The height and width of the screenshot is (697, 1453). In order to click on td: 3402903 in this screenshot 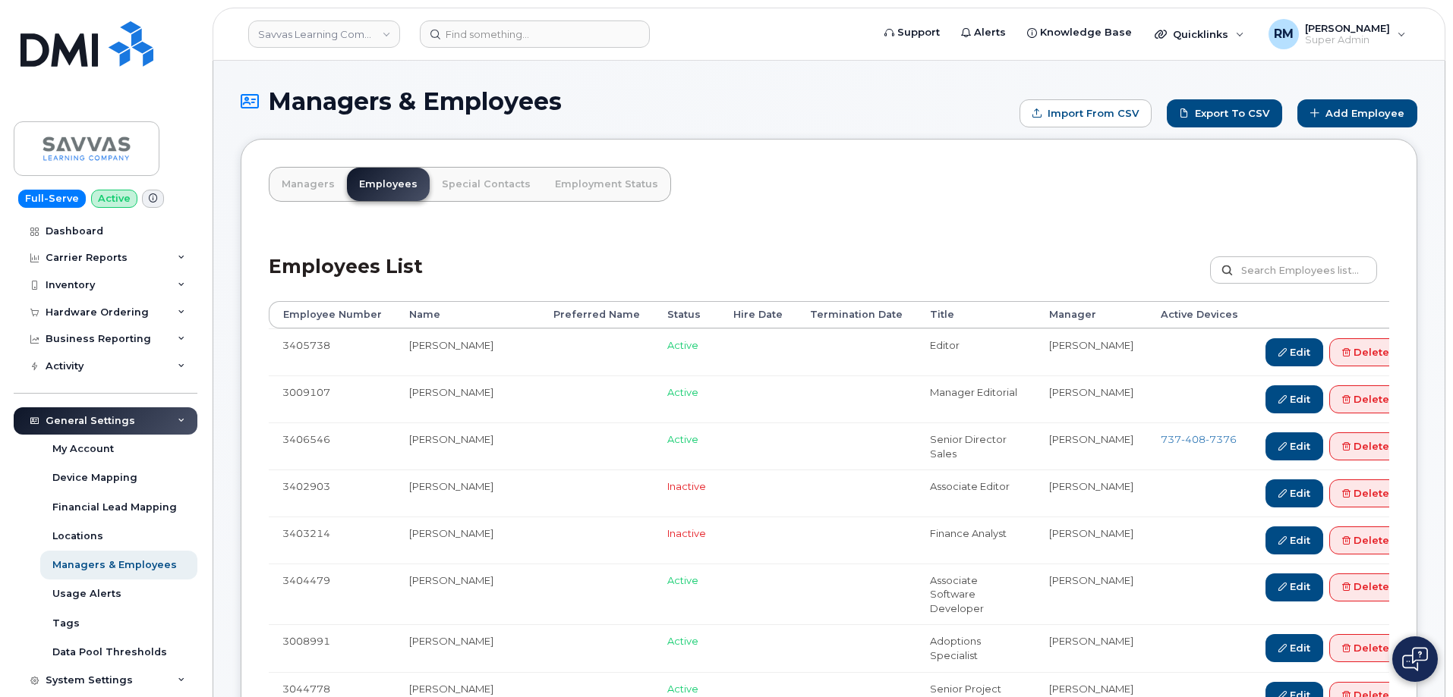, I will do `click(332, 493)`.